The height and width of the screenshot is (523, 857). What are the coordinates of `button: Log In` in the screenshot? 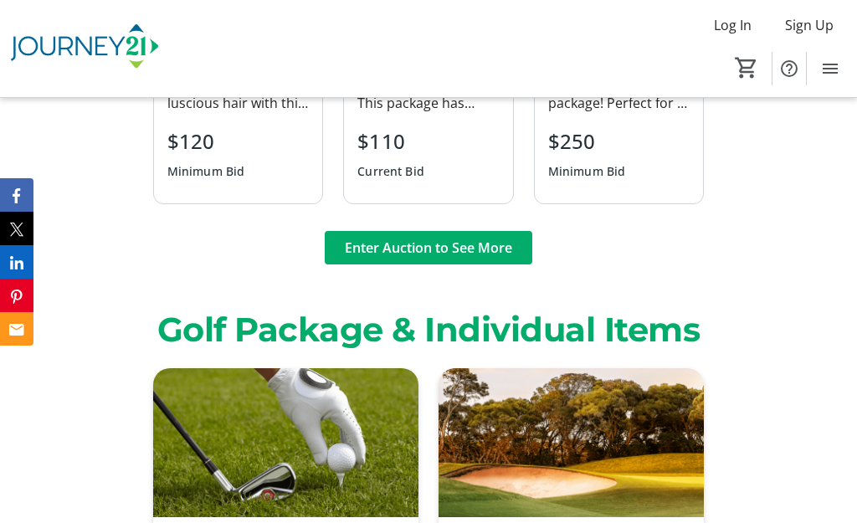 It's located at (733, 25).